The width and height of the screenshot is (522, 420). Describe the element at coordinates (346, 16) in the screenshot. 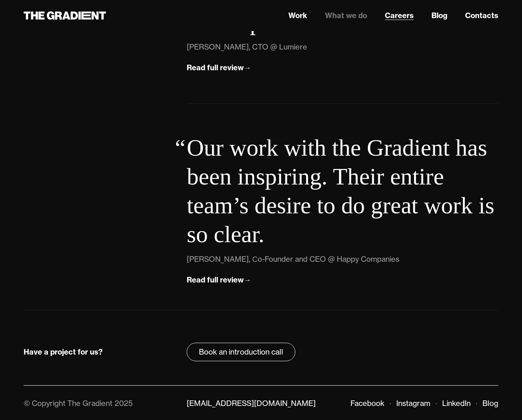

I see `a: What we do` at that location.